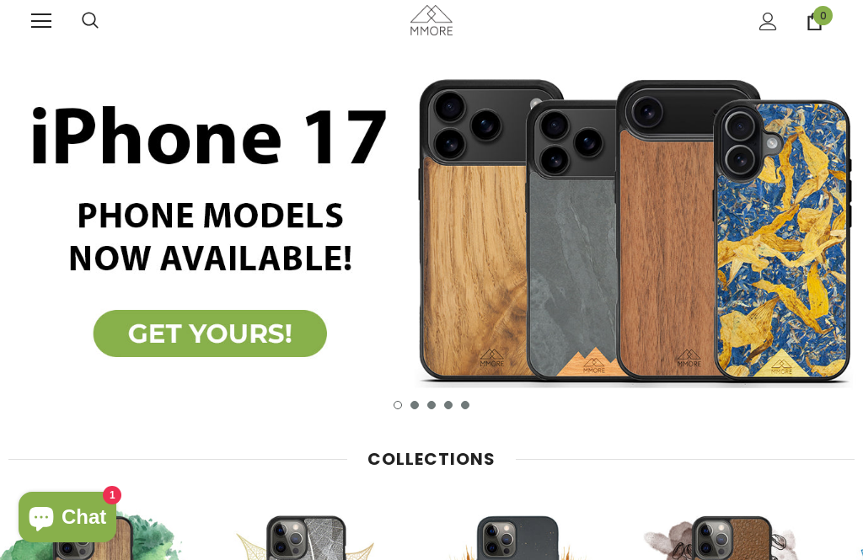 This screenshot has width=863, height=560. I want to click on img: MMORE Cases, so click(431, 19).